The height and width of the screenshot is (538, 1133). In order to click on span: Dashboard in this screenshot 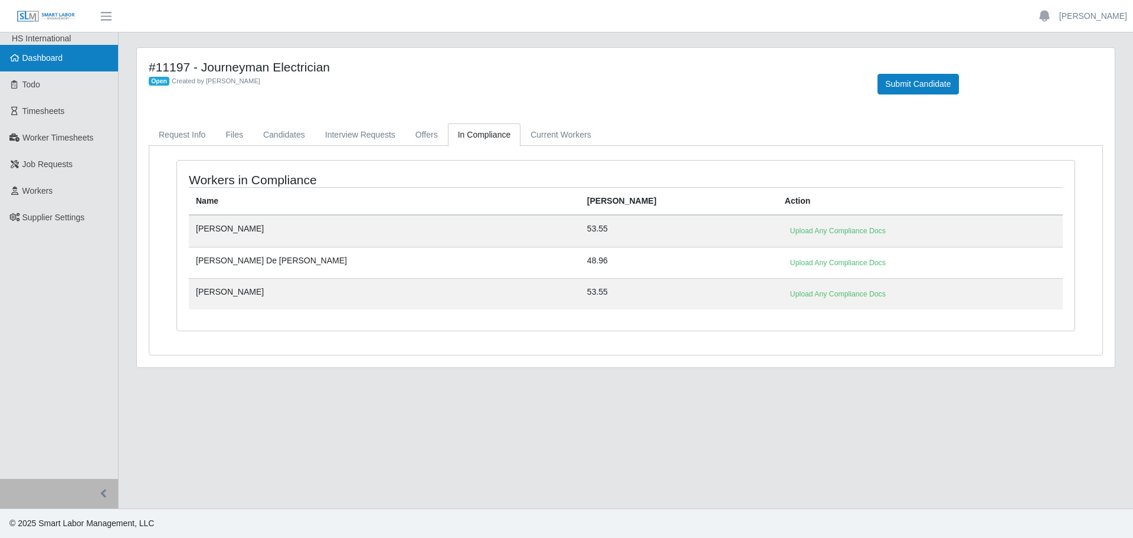, I will do `click(42, 58)`.